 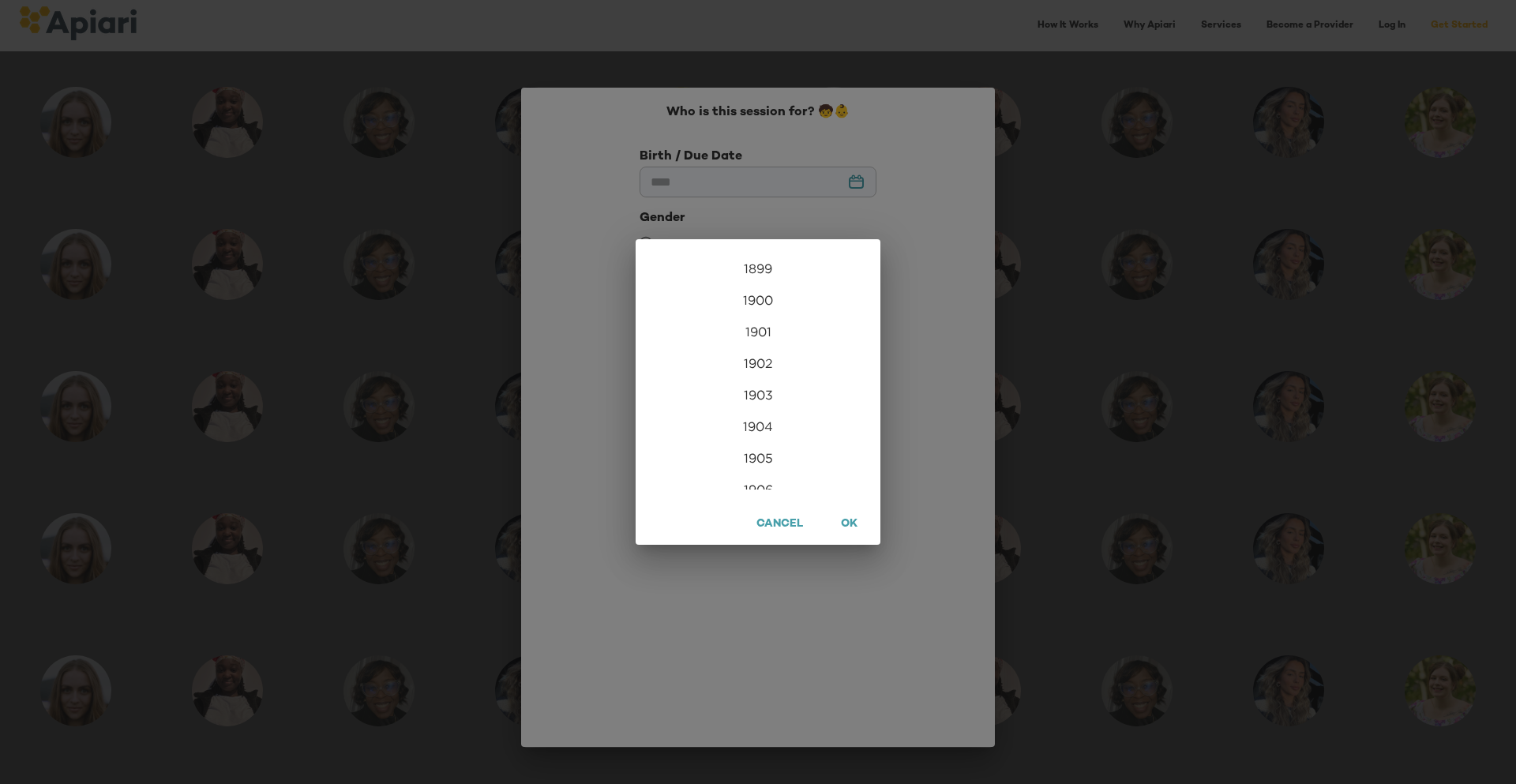 What do you see at coordinates (758, 457) in the screenshot?
I see `div: 1905` at bounding box center [758, 457].